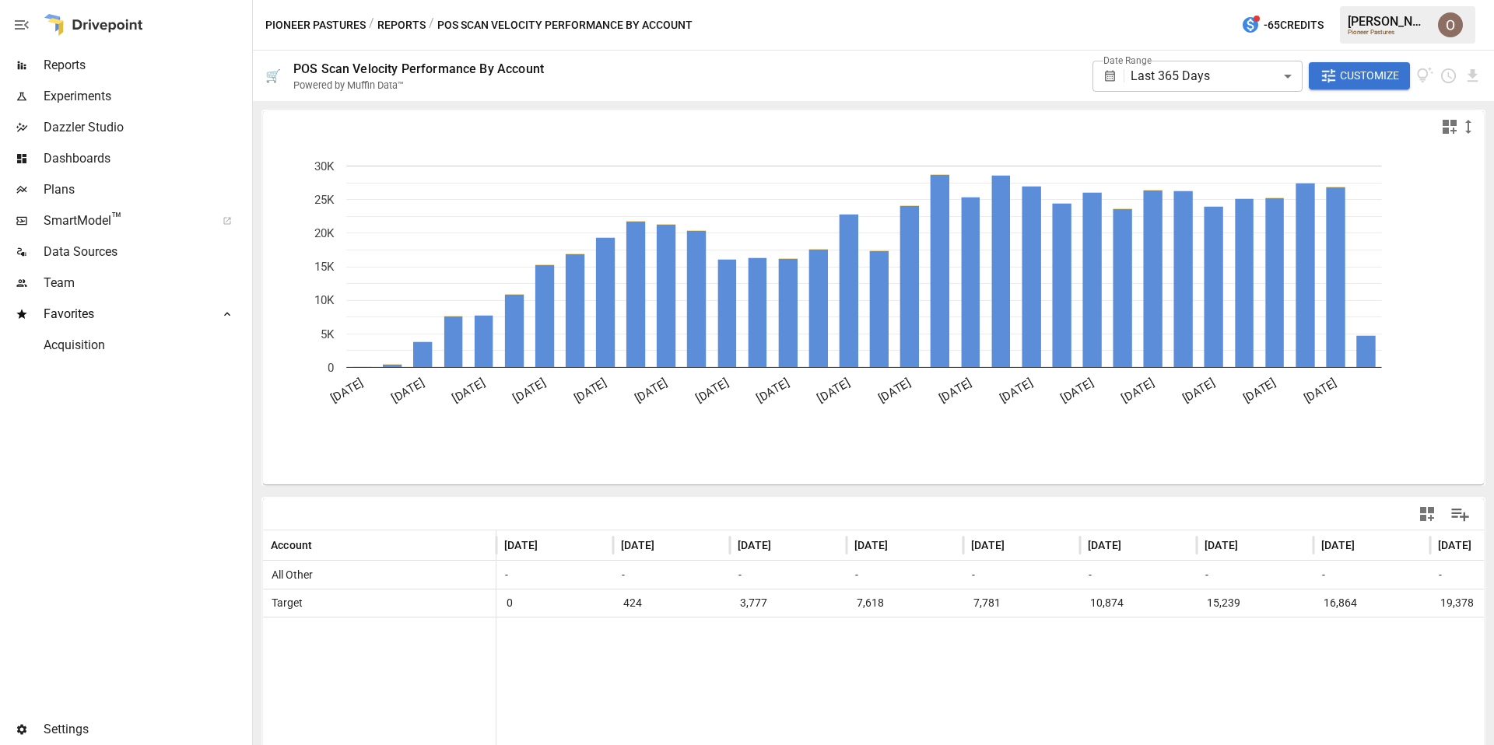  Describe the element at coordinates (1456, 603) in the screenshot. I see `span: 19,378` at that location.